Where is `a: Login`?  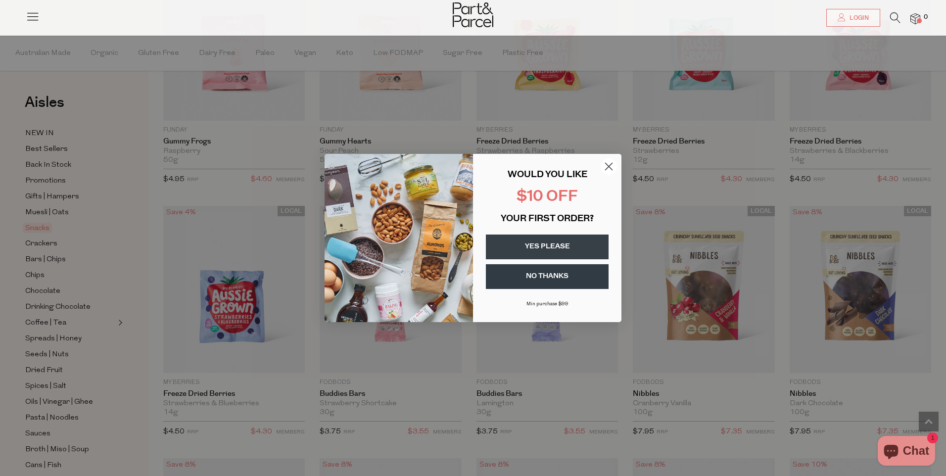
a: Login is located at coordinates (853, 18).